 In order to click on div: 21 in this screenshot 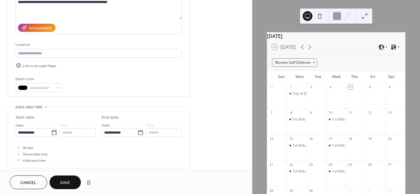, I will do `click(271, 165)`.